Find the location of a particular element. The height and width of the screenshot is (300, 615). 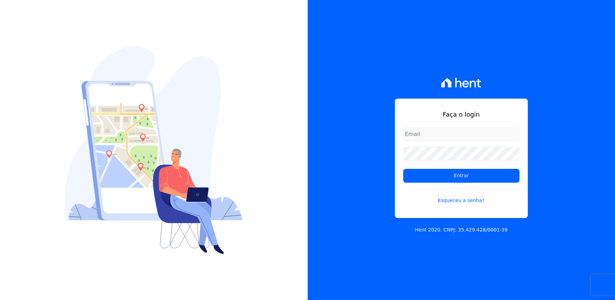

input: Entrar is located at coordinates (461, 176).